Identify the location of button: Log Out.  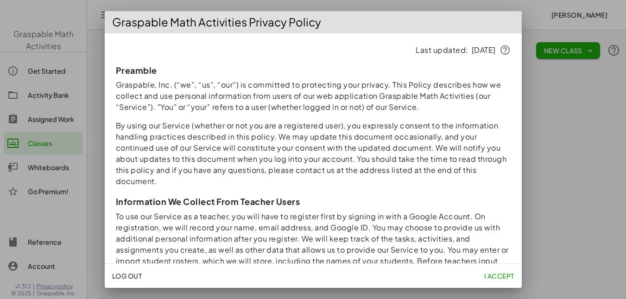
(127, 276).